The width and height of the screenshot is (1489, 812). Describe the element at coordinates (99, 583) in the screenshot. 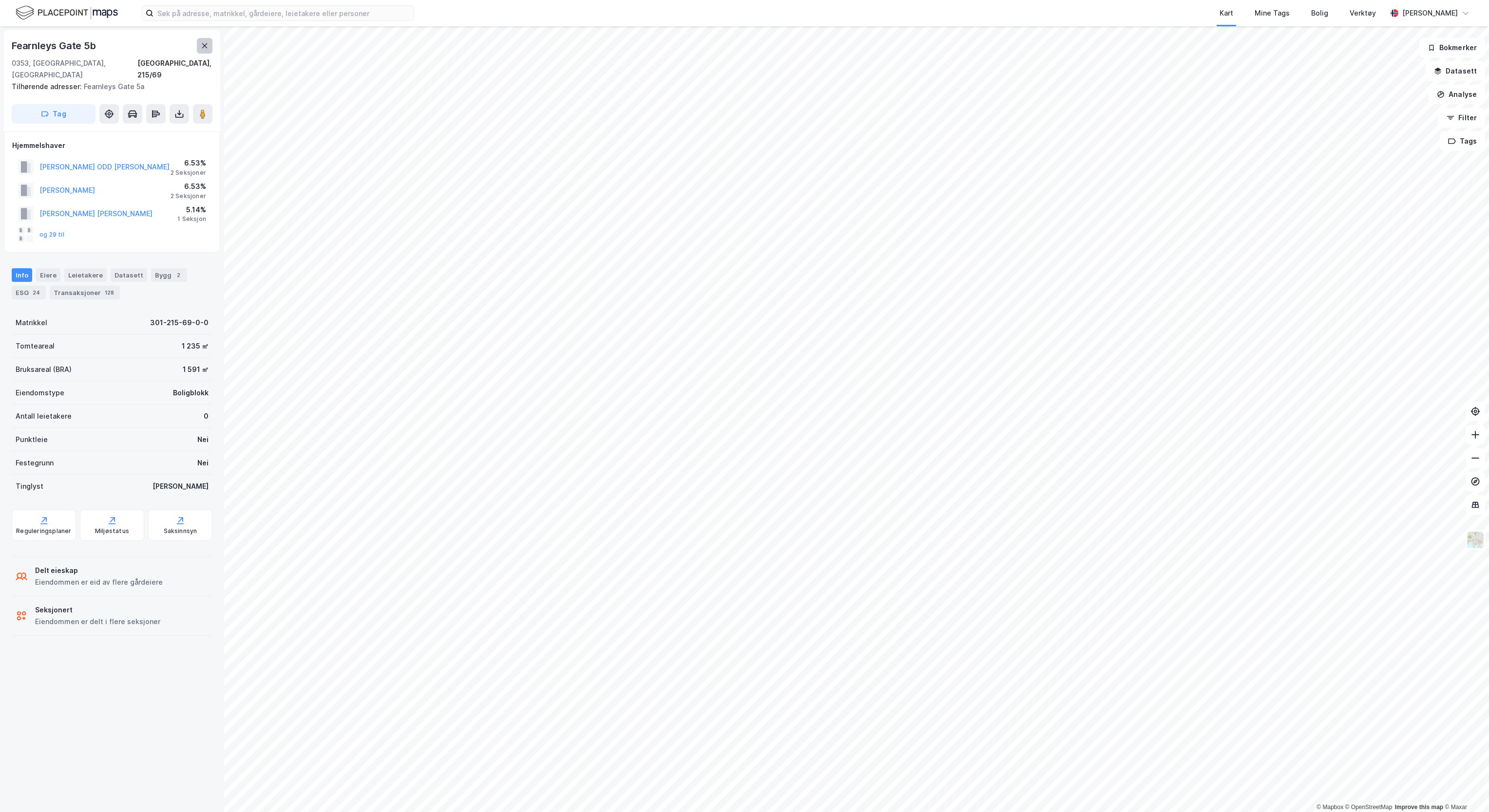

I see `div: Eiendommen er eid av flere gårdeiere` at that location.